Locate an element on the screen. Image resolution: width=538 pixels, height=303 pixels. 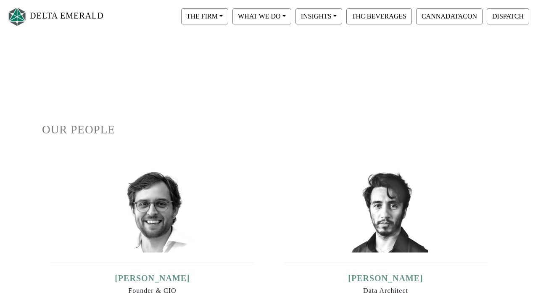
a: DISPATCH is located at coordinates (508, 16).